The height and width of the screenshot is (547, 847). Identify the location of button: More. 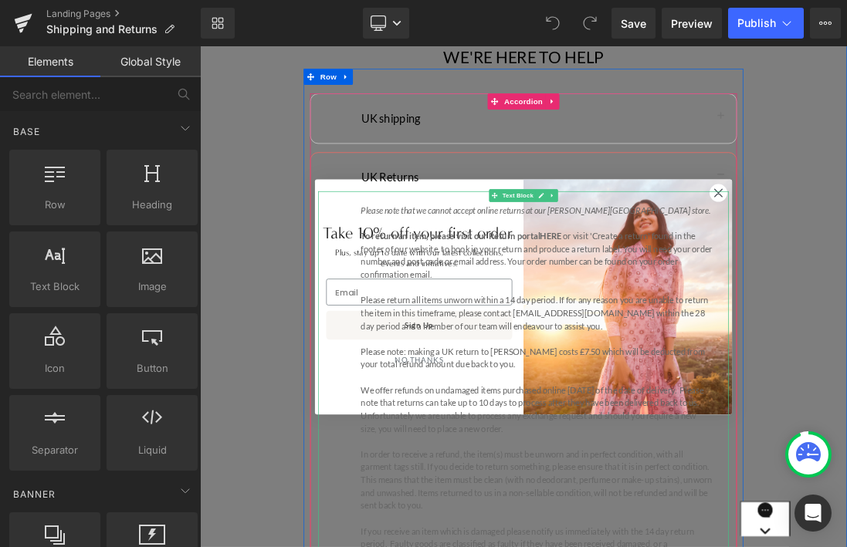
(825, 23).